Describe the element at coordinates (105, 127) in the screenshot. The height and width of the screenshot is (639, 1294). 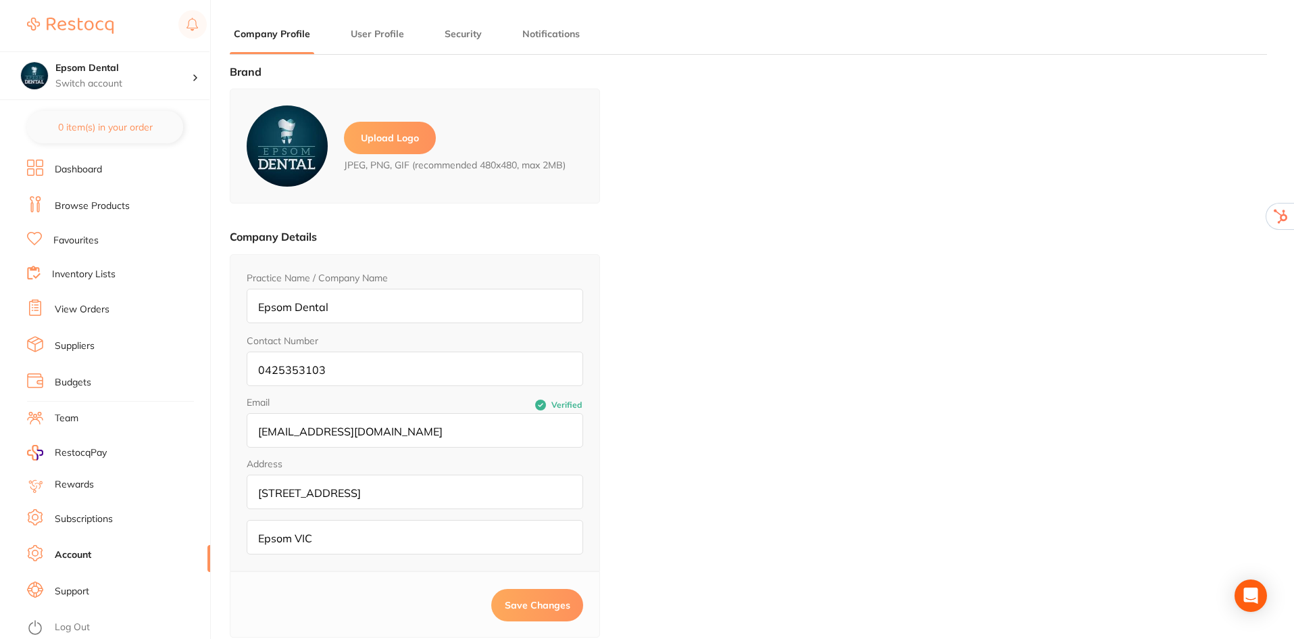
I see `button: 0 item(s) in your order` at that location.